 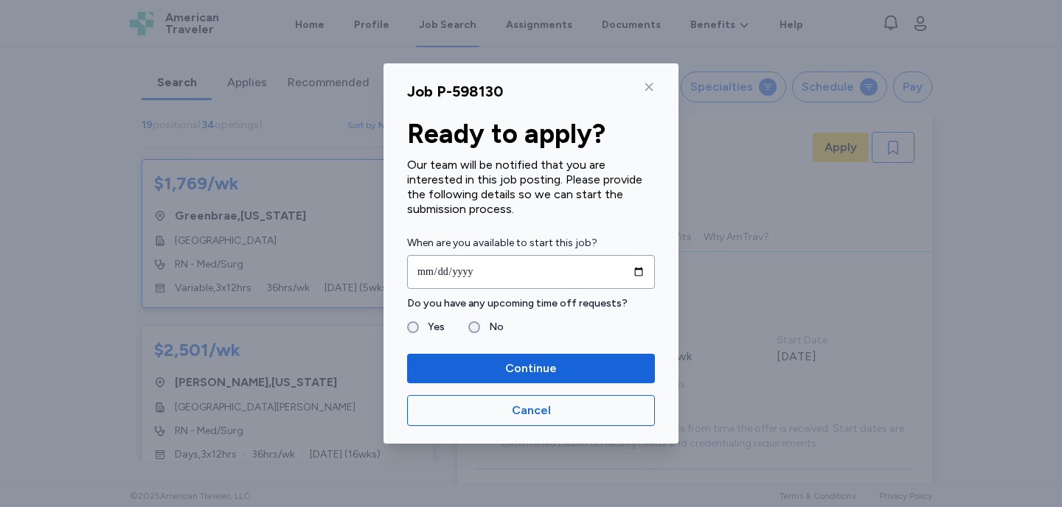 What do you see at coordinates (531, 304) in the screenshot?
I see `label: Do you have any upcoming time off requests?` at bounding box center [531, 304].